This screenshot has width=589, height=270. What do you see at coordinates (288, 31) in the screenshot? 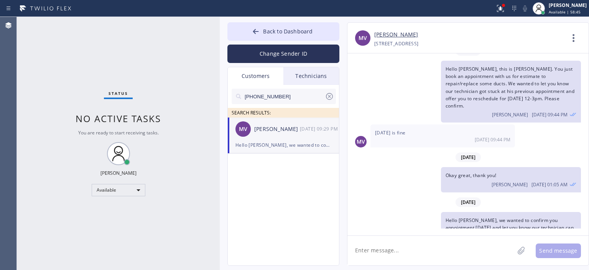
I see `span: Back to Dashboard` at bounding box center [288, 31].